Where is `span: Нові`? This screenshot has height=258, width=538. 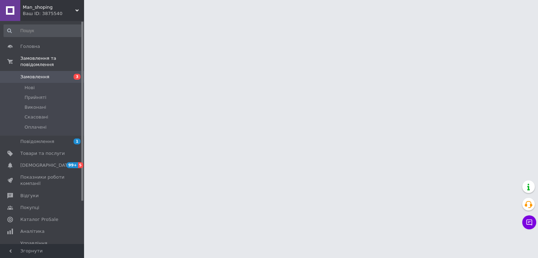
span: Нові is located at coordinates (29, 88).